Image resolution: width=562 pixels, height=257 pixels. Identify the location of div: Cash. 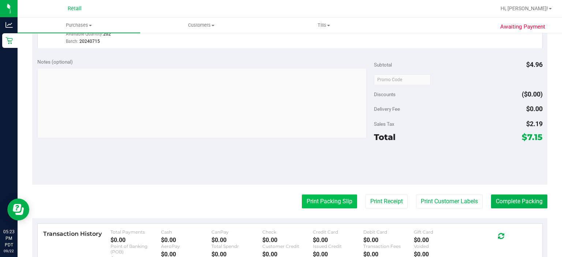
(186, 232).